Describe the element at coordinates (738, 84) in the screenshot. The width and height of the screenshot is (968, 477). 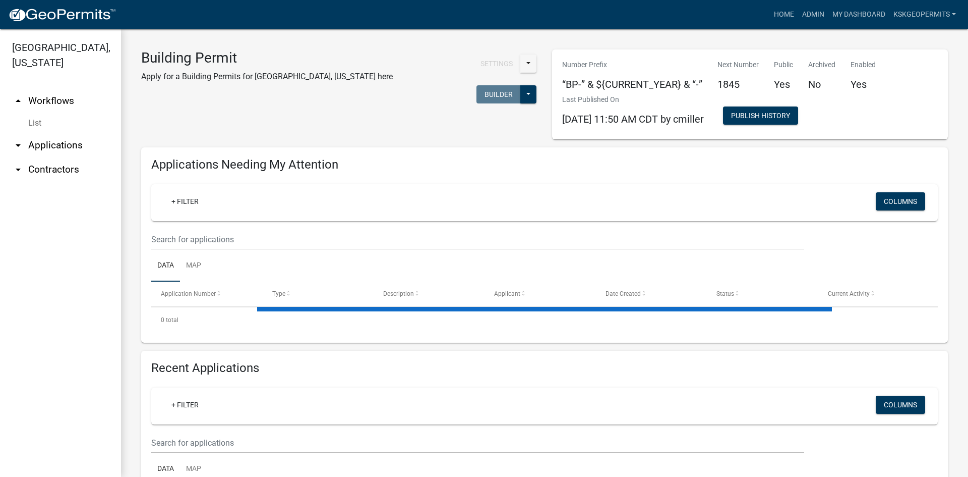
I see `h5: 1845` at that location.